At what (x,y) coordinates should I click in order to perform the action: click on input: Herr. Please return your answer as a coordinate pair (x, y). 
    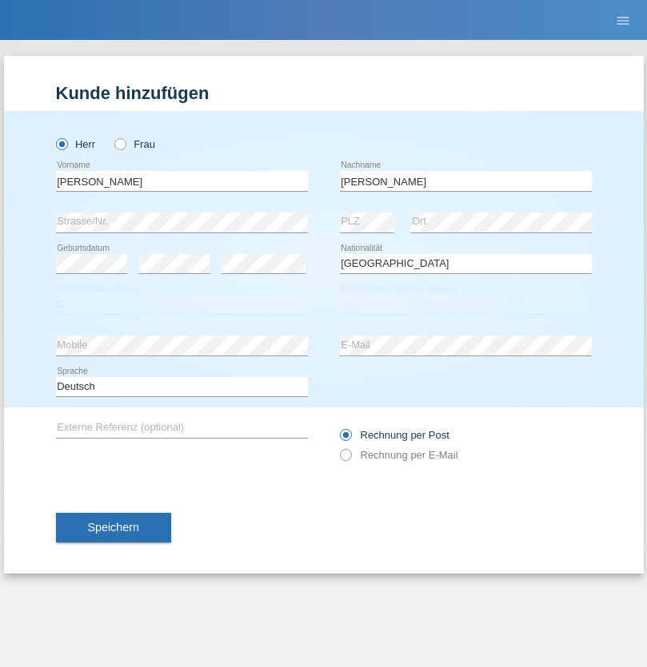
    Looking at the image, I should click on (61, 143).